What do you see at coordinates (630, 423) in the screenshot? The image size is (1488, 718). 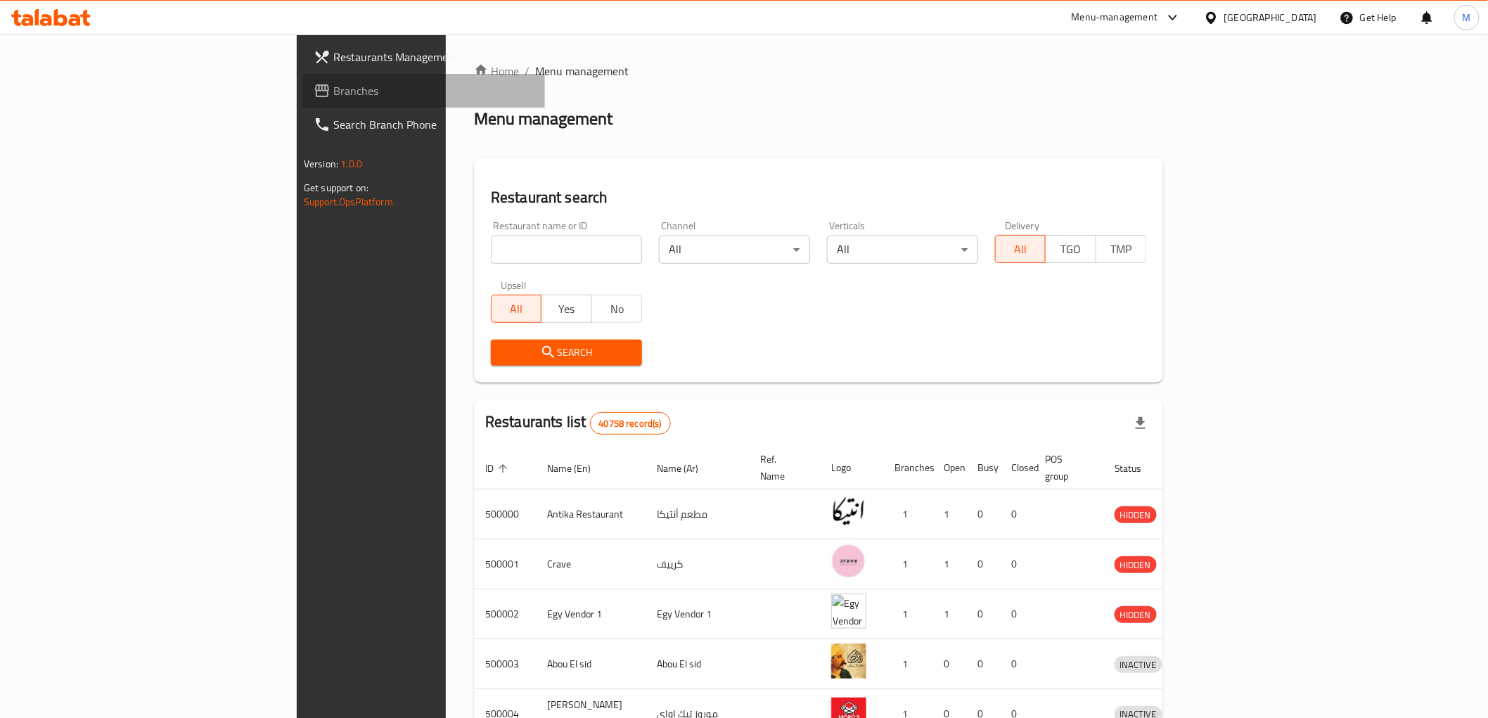 I see `span: 40758 record(s)` at bounding box center [630, 423].